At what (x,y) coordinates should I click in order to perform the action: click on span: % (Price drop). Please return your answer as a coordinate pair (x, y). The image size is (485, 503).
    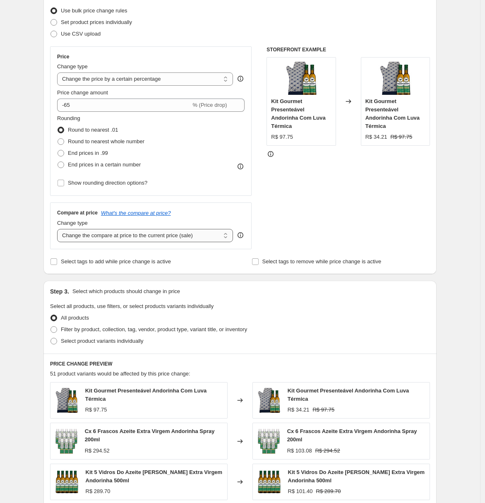
    Looking at the image, I should click on (210, 105).